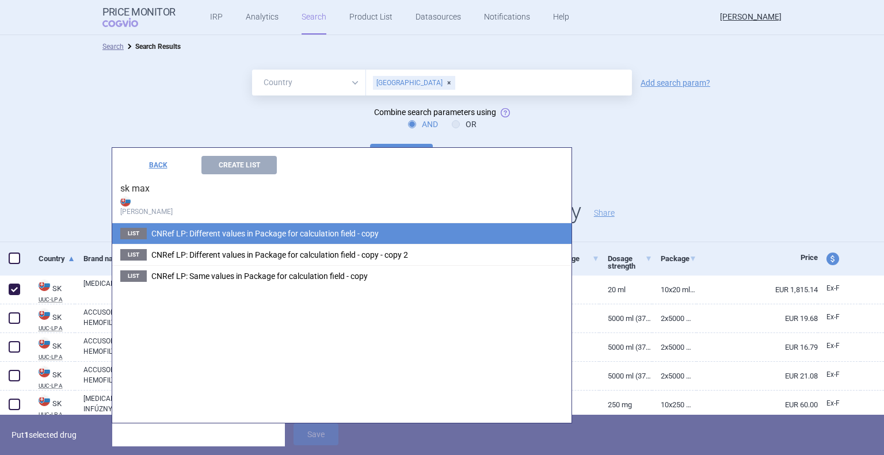 The height and width of the screenshot is (455, 884). What do you see at coordinates (605, 213) in the screenshot?
I see `button: Share` at bounding box center [605, 213].